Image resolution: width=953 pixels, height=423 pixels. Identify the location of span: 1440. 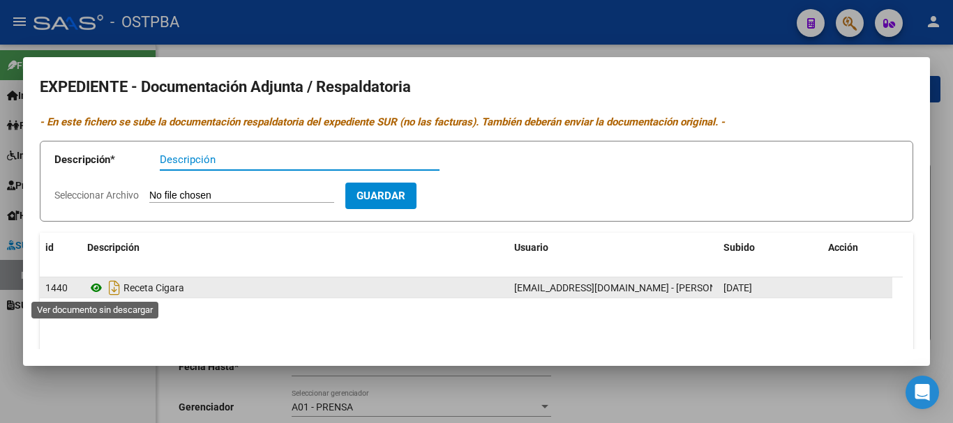
(56, 288).